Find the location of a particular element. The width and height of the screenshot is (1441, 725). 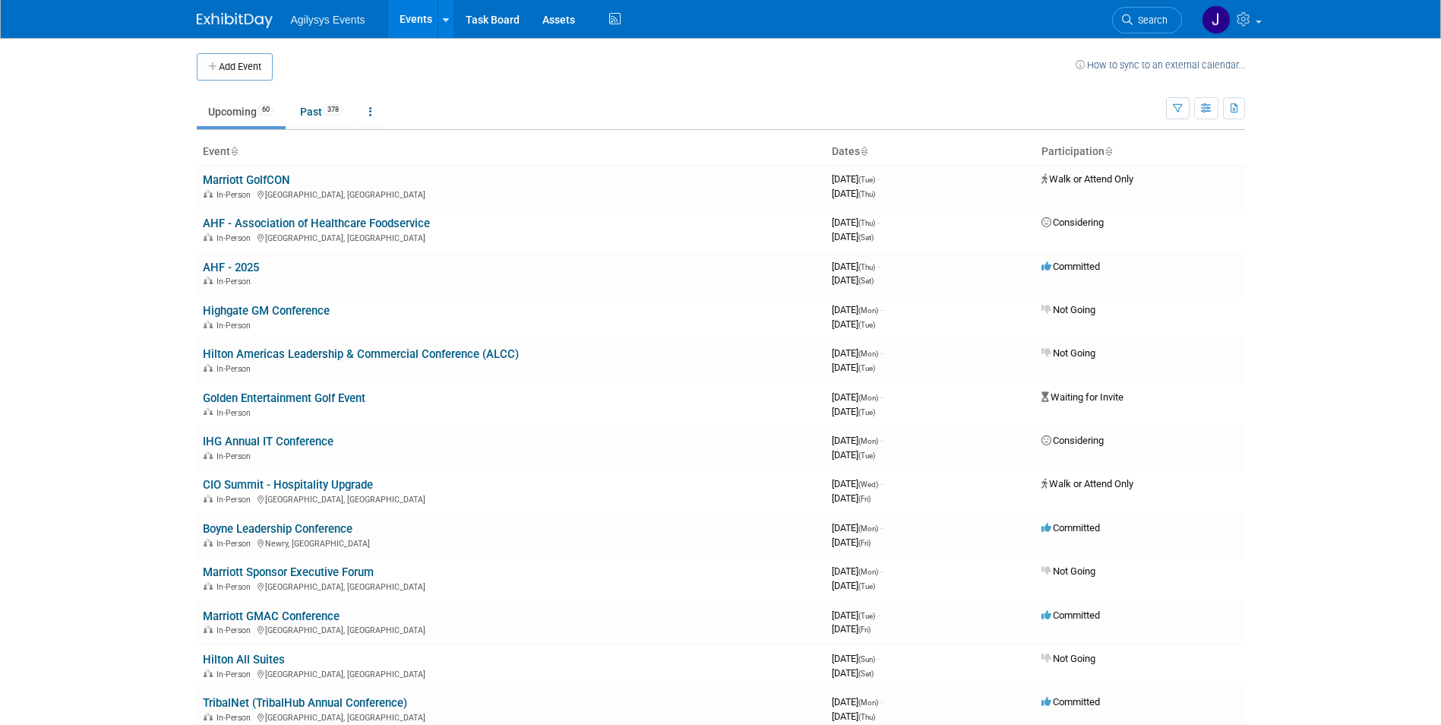

a: Sort by Event Name is located at coordinates (234, 151).